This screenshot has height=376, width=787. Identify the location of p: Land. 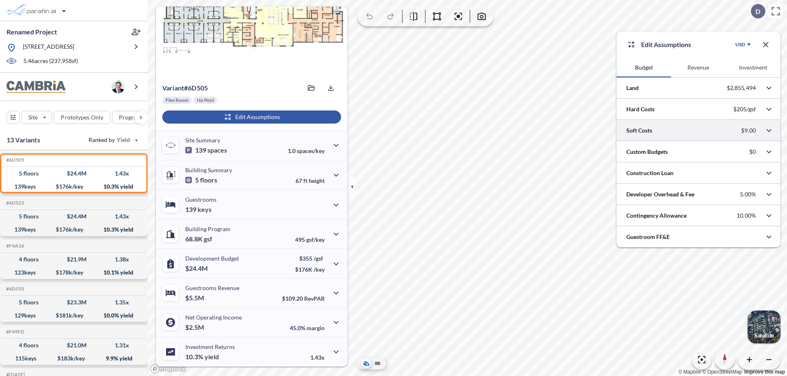
(632, 88).